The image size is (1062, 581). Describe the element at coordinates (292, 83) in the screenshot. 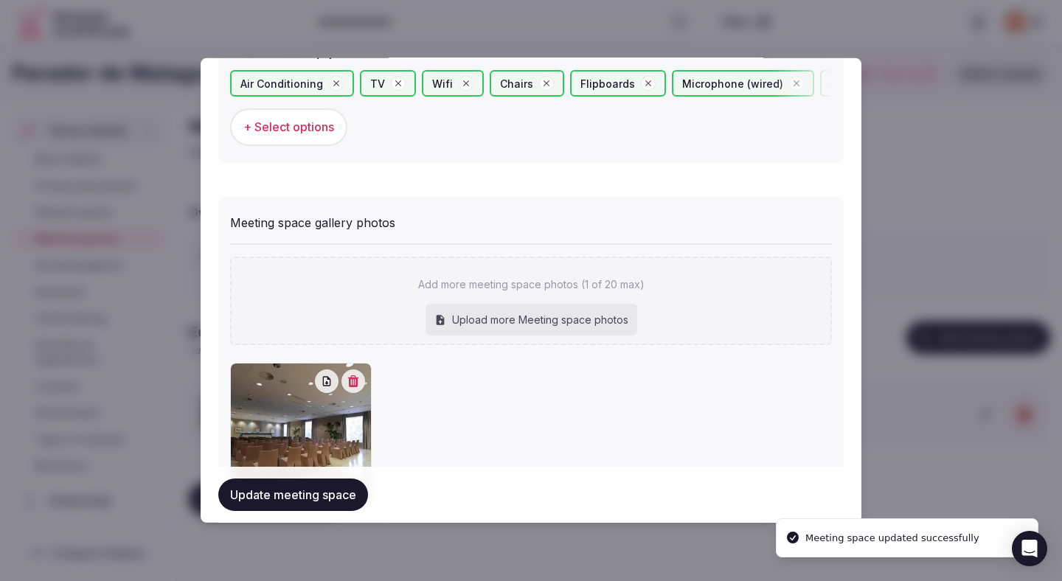

I see `div: Air Conditioning` at that location.